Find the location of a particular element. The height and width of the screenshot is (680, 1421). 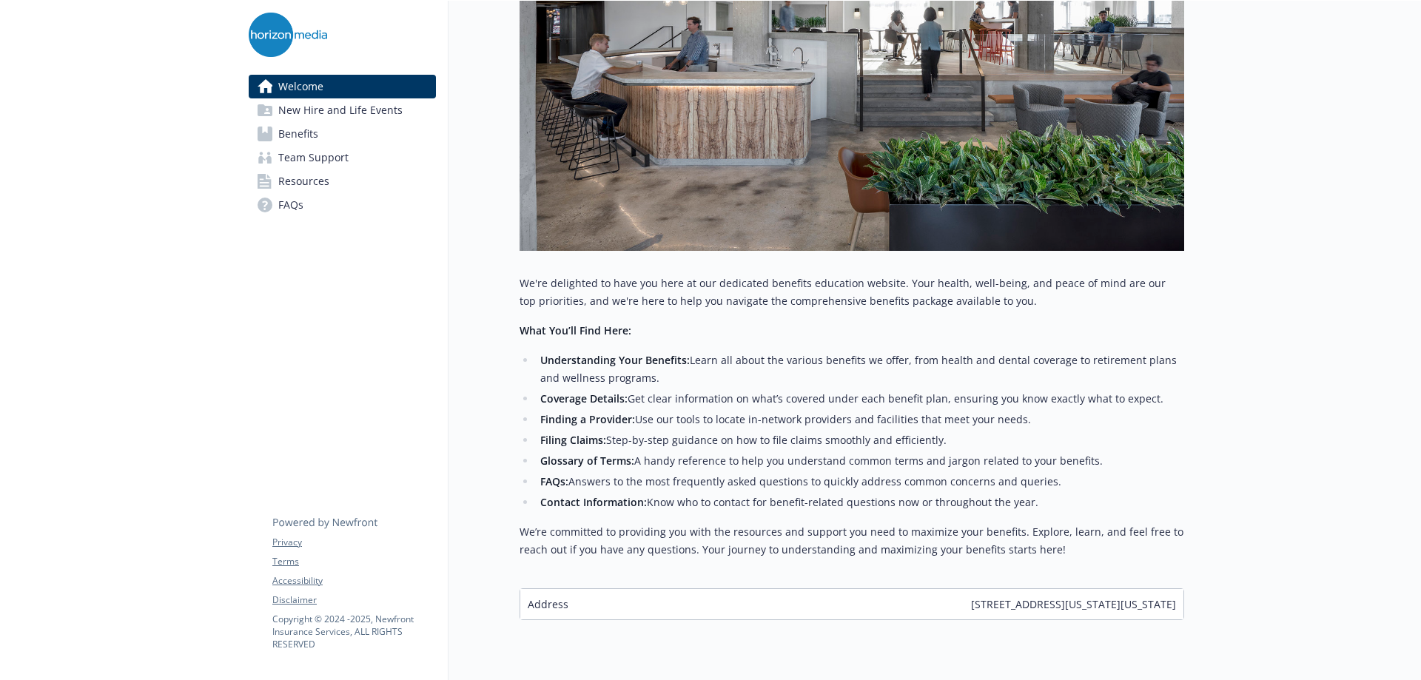

li: Get clear information on what’s covered under each benefit plan, ensuring you know exactly what t... is located at coordinates (860, 399).